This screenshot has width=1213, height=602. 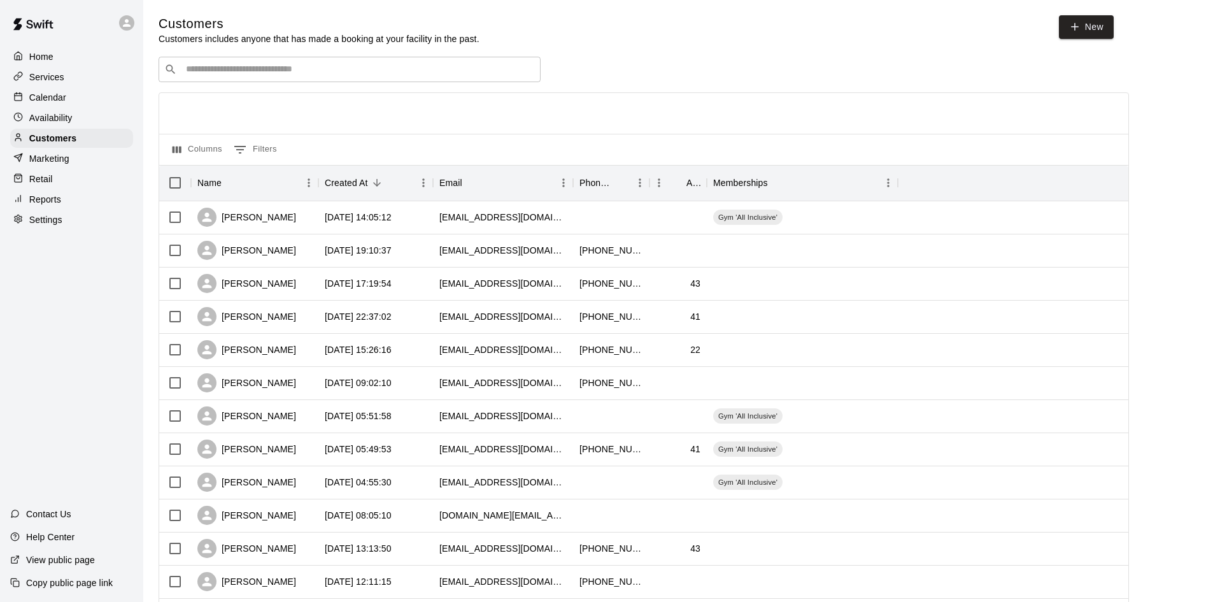 What do you see at coordinates (71, 159) in the screenshot?
I see `a: Marketing` at bounding box center [71, 159].